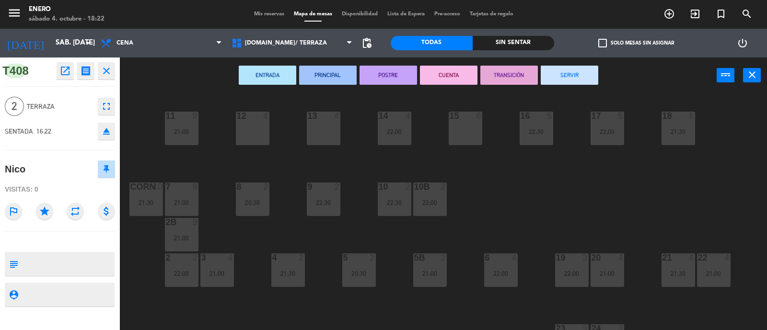 This screenshot has width=767, height=330. Describe the element at coordinates (695, 14) in the screenshot. I see `i: exit_to_app` at that location.